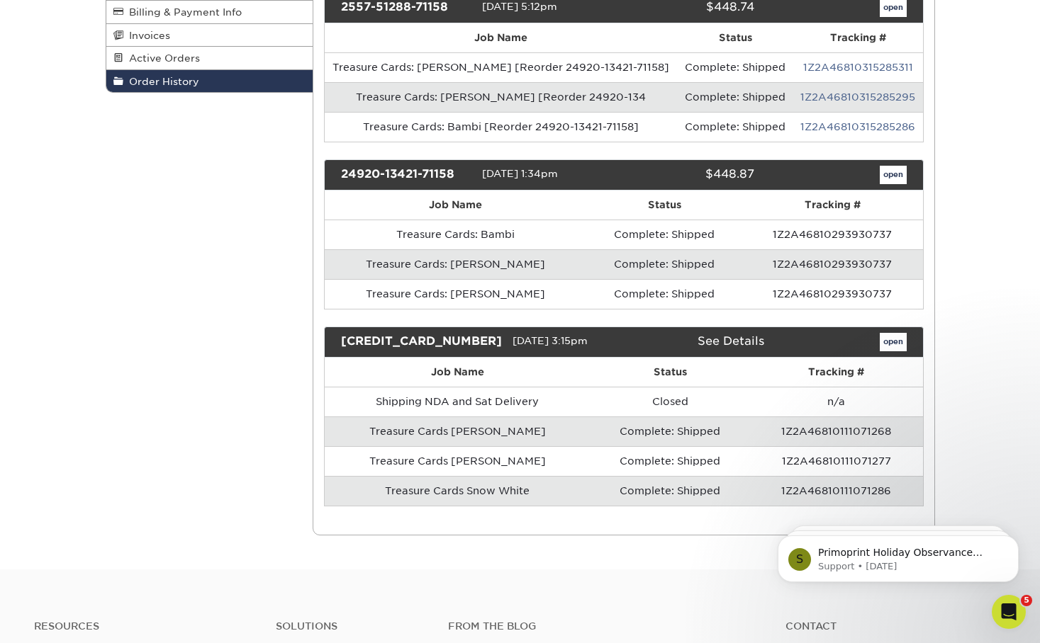  I want to click on p: Message from Support, sent 14w ago, so click(153, 61).